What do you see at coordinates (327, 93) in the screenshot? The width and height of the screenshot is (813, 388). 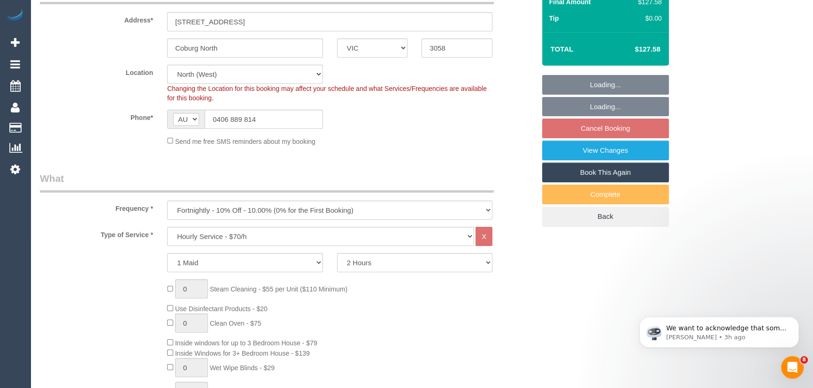 I see `span: Changing the Location for this booking may affect your schedule and what Services/Frequencies are...` at bounding box center [327, 93].